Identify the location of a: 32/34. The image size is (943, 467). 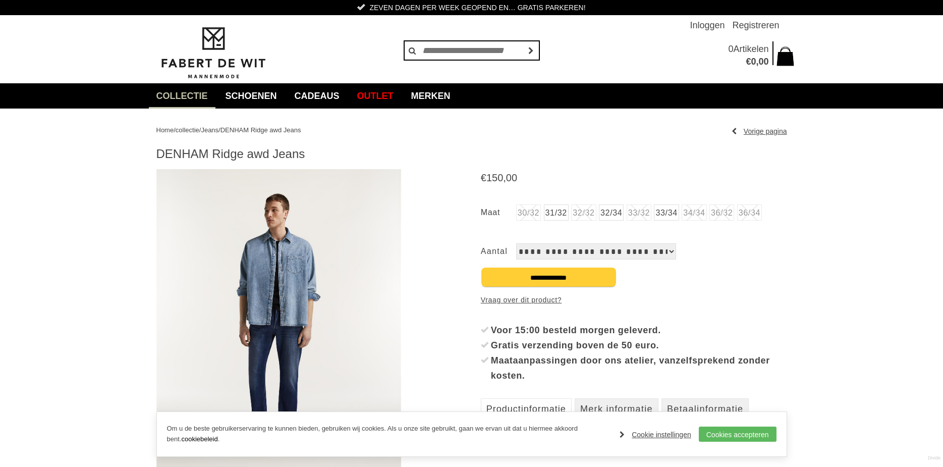
(611, 212).